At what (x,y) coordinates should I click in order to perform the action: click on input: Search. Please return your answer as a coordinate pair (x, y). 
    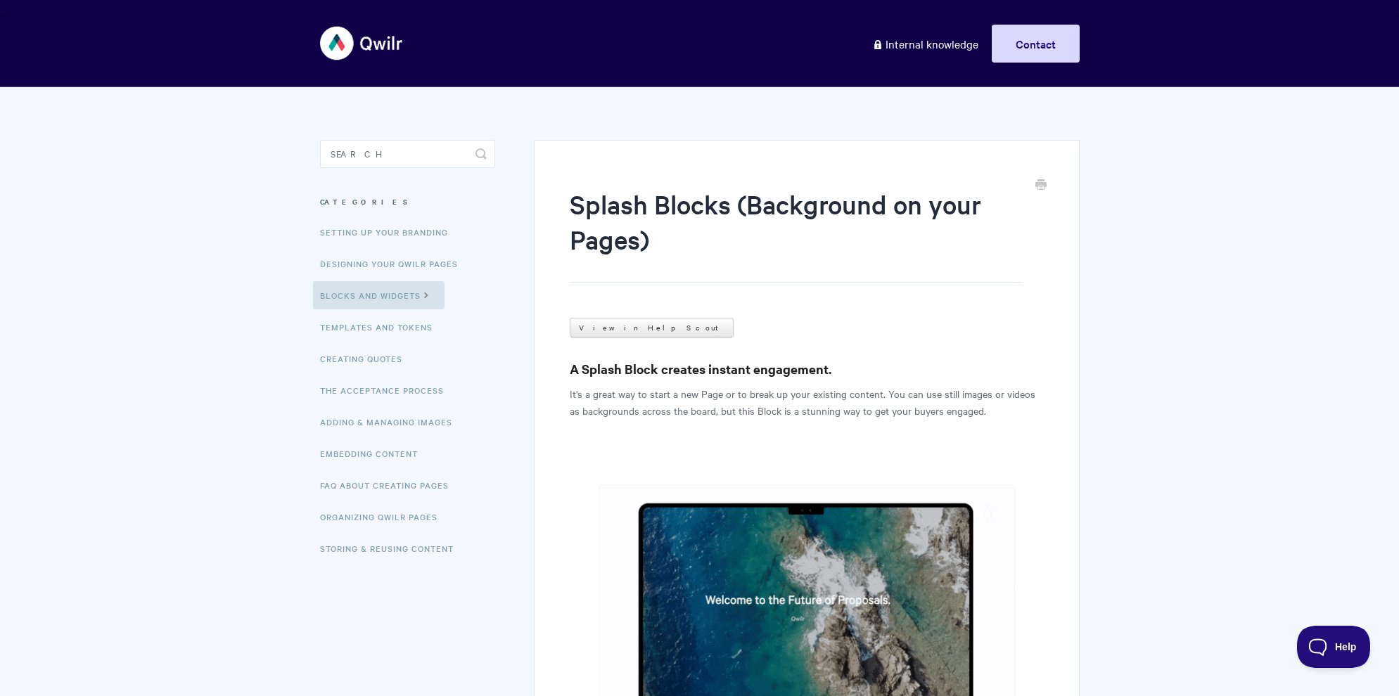
    Looking at the image, I should click on (407, 154).